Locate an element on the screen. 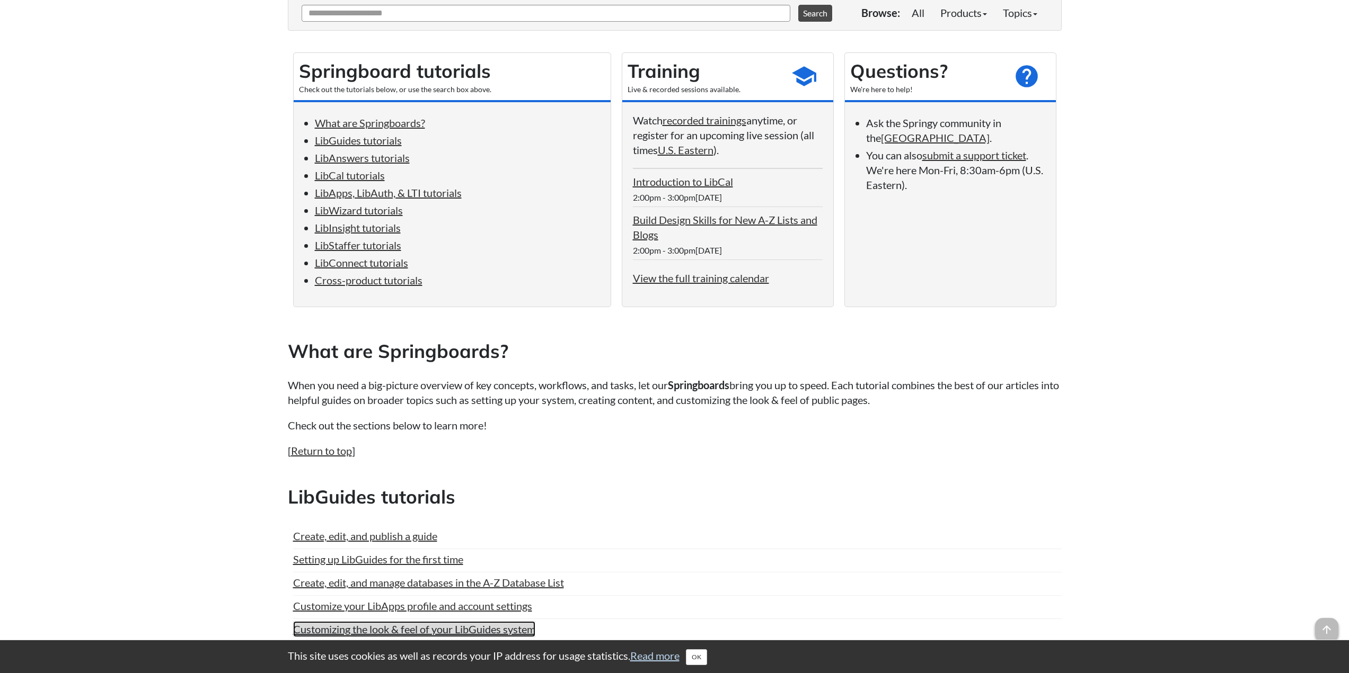  div: This site uses cookies as well as records your IP address for usage statistics. is located at coordinates (675, 657).